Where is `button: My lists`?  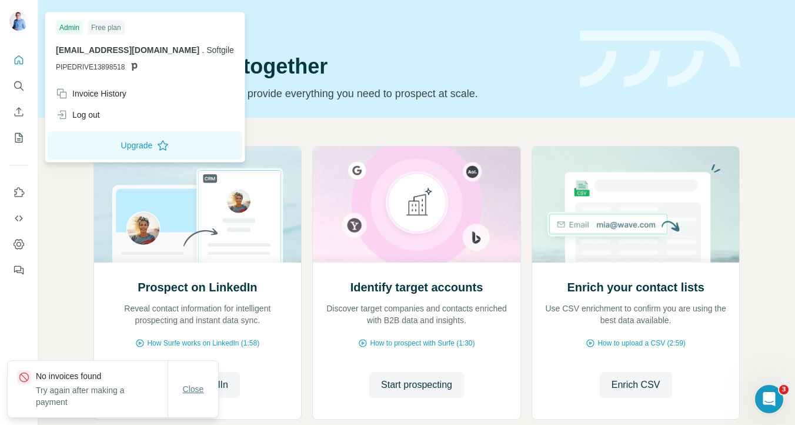
button: My lists is located at coordinates (19, 138).